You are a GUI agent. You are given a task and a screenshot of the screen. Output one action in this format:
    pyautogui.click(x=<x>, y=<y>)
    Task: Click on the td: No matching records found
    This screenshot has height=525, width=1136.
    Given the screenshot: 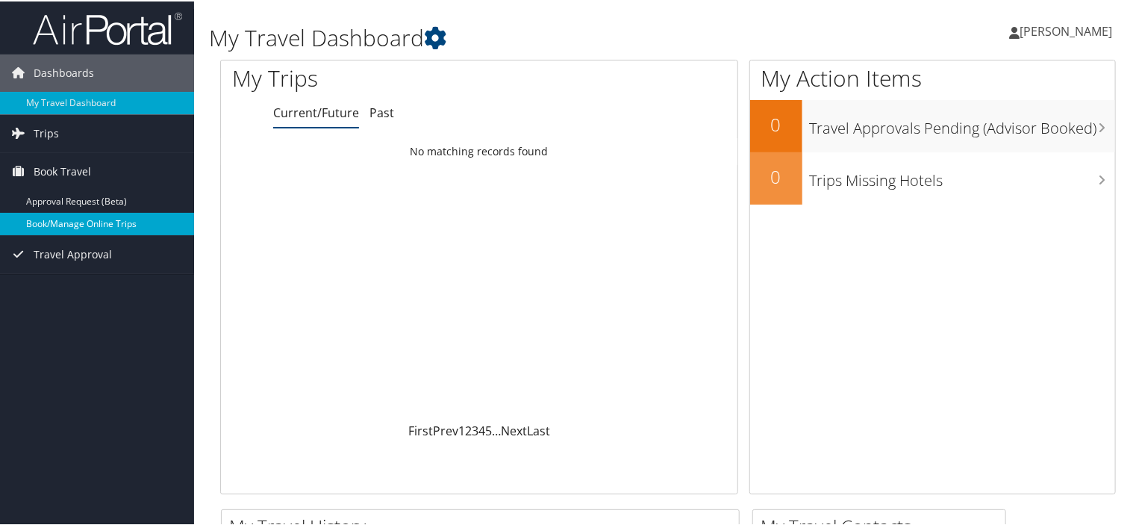 What is the action you would take?
    pyautogui.click(x=479, y=150)
    